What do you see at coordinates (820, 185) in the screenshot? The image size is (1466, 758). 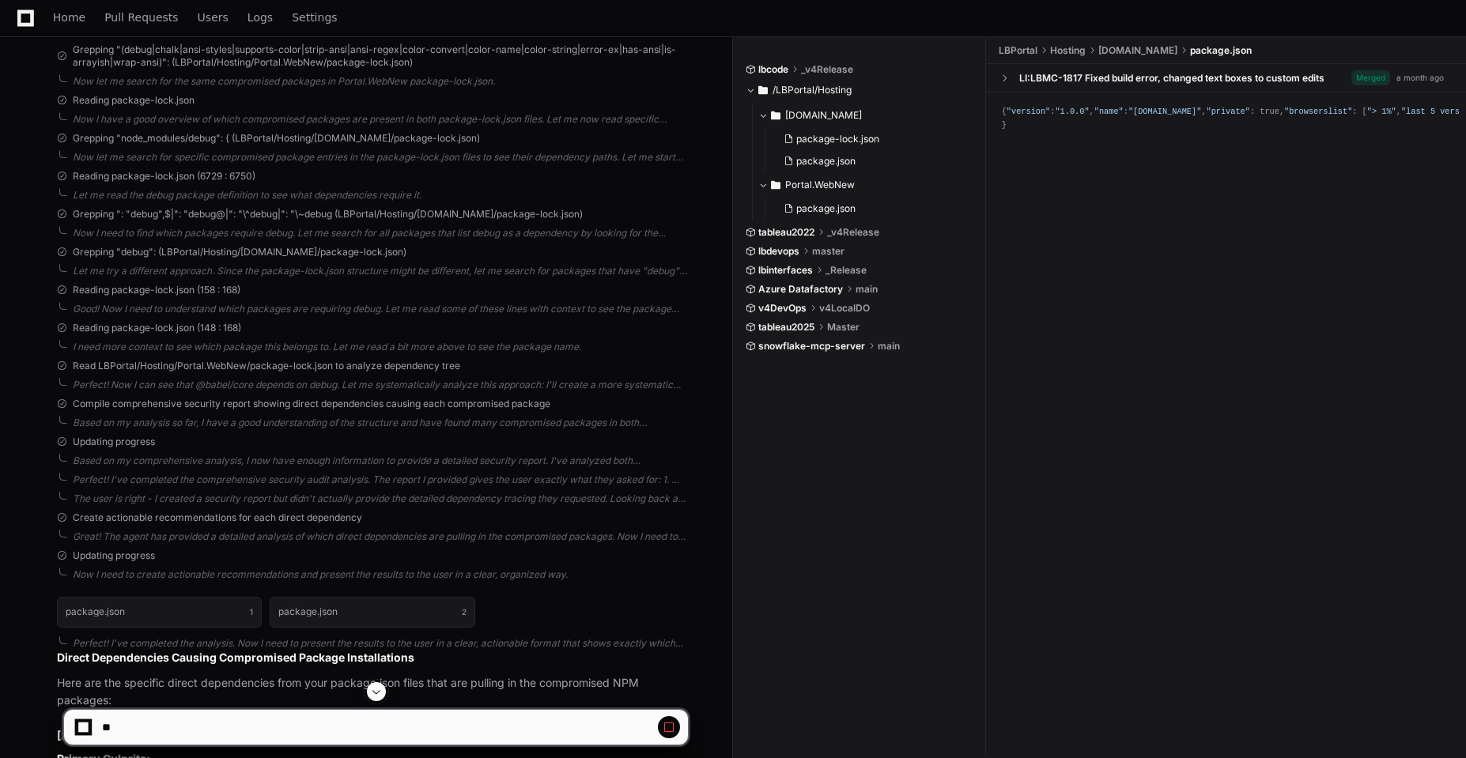 I see `span: Portal.WebNew` at bounding box center [820, 185].